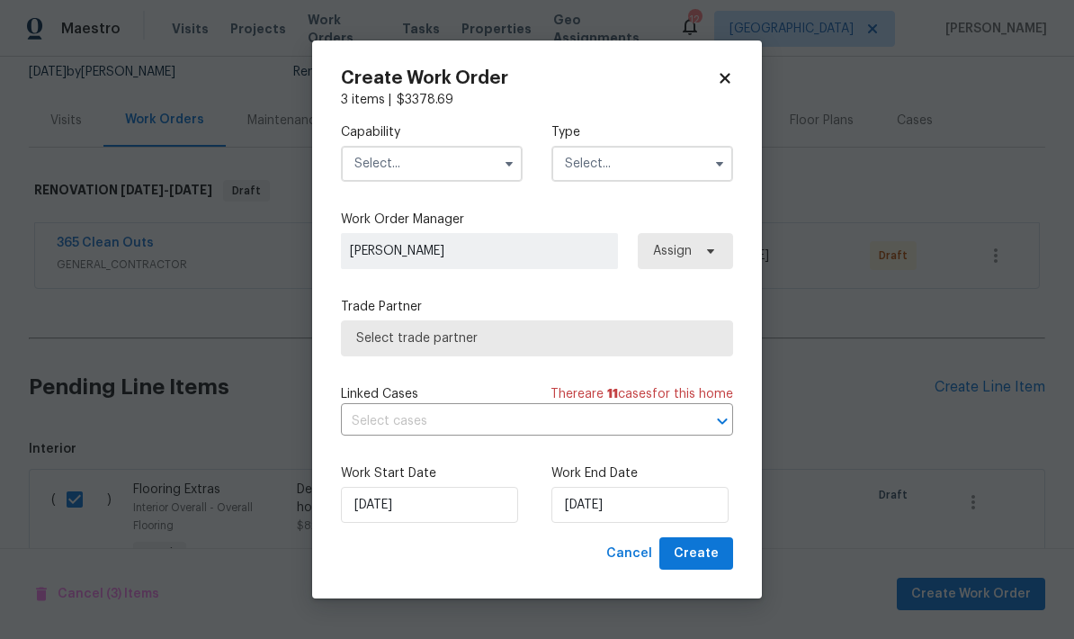 The width and height of the screenshot is (1074, 639). I want to click on div: 3 items |, so click(537, 100).